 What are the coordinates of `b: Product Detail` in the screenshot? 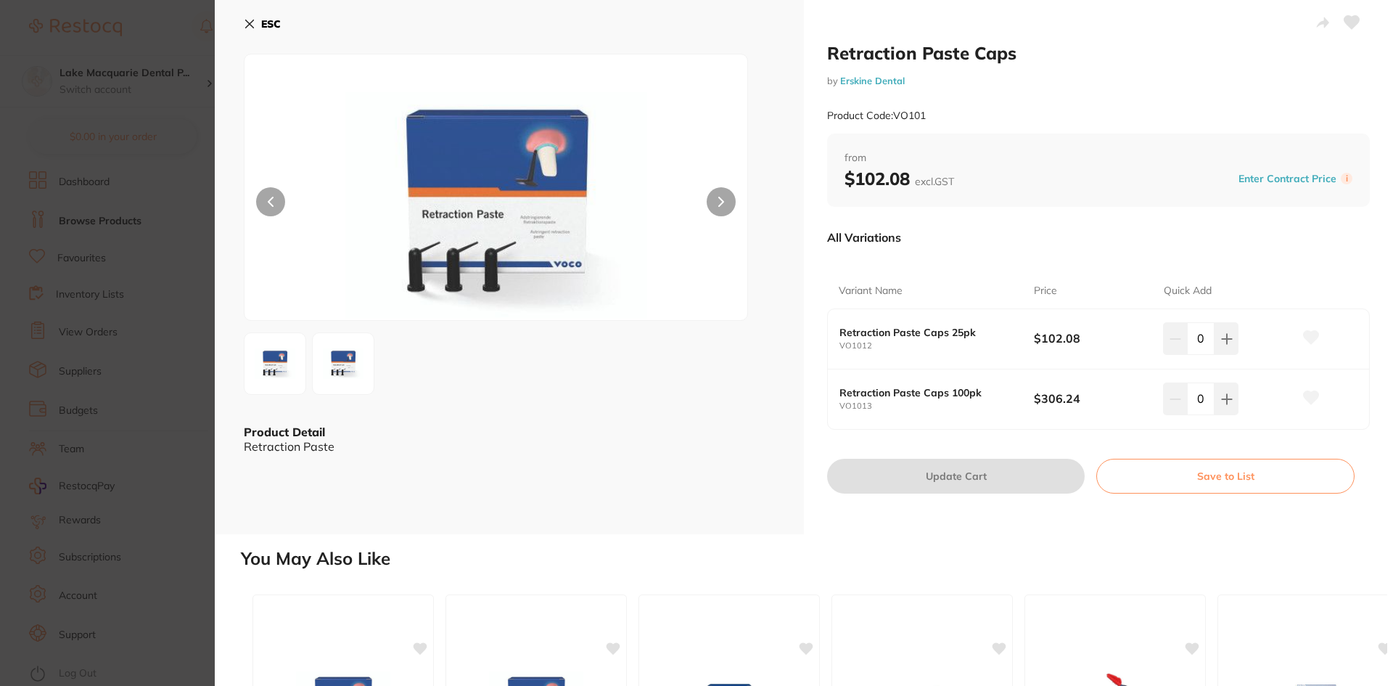 It's located at (284, 432).